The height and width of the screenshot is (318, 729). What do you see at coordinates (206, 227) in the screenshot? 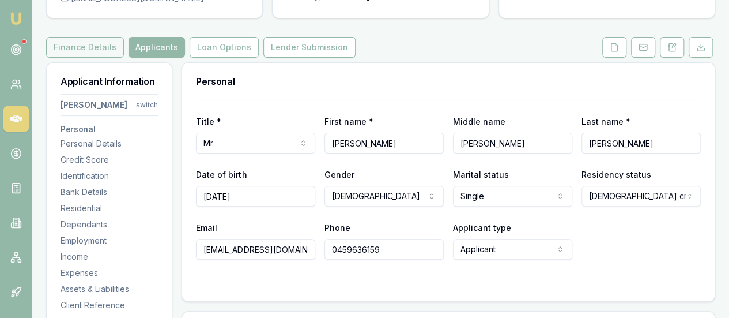
I see `label: Email` at bounding box center [206, 227].